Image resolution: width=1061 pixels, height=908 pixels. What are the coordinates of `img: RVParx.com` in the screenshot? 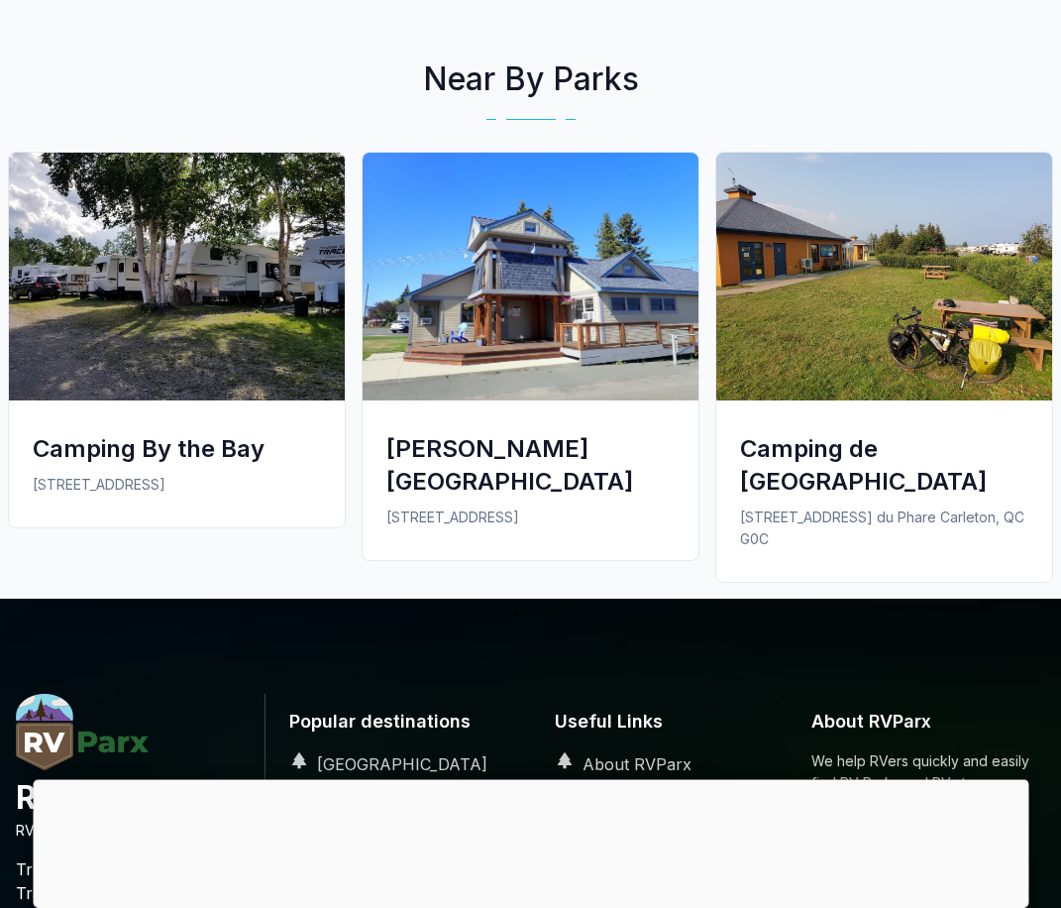 It's located at (82, 731).